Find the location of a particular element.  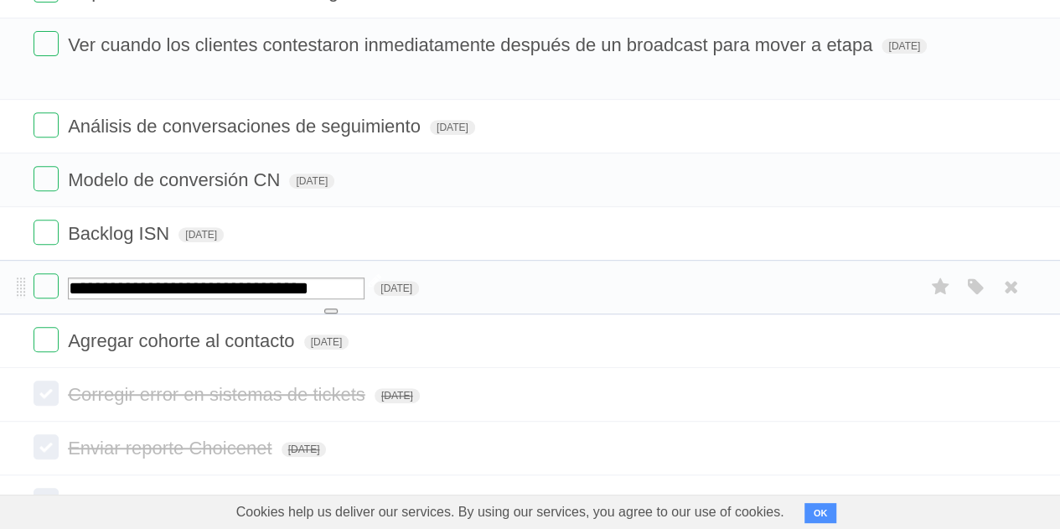

span: Enviar reporte Choicenet is located at coordinates (172, 448).